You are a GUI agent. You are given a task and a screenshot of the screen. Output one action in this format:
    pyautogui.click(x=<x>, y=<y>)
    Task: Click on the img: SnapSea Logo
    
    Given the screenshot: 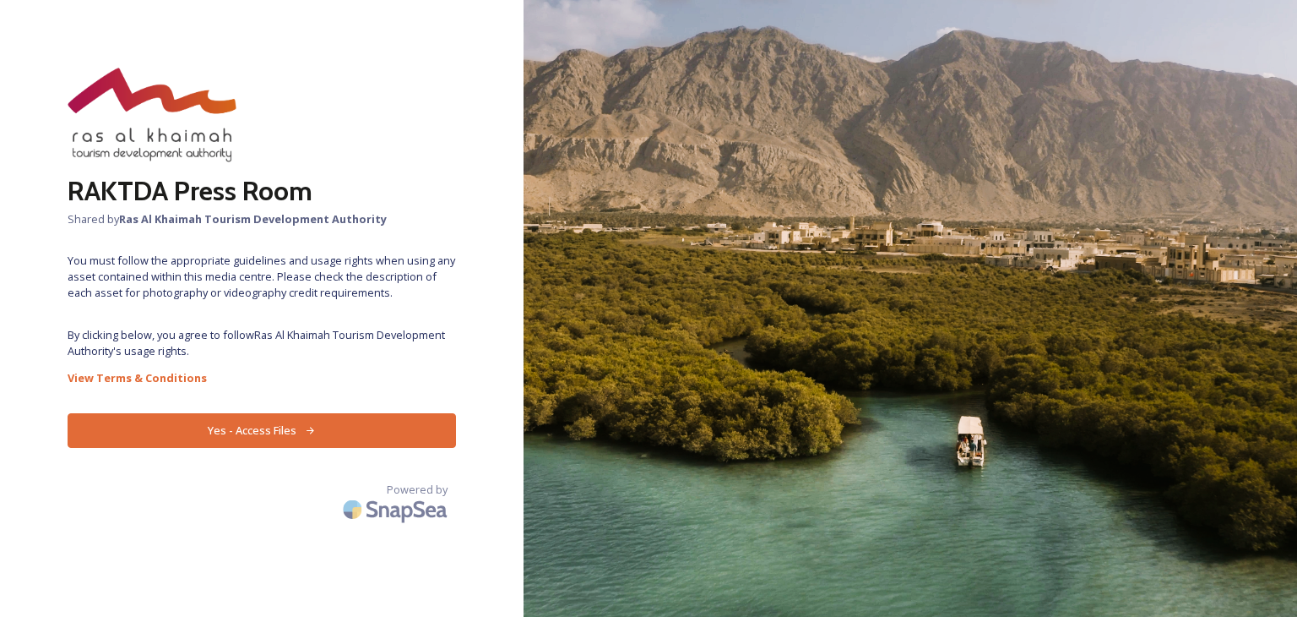 What is the action you would take?
    pyautogui.click(x=397, y=508)
    